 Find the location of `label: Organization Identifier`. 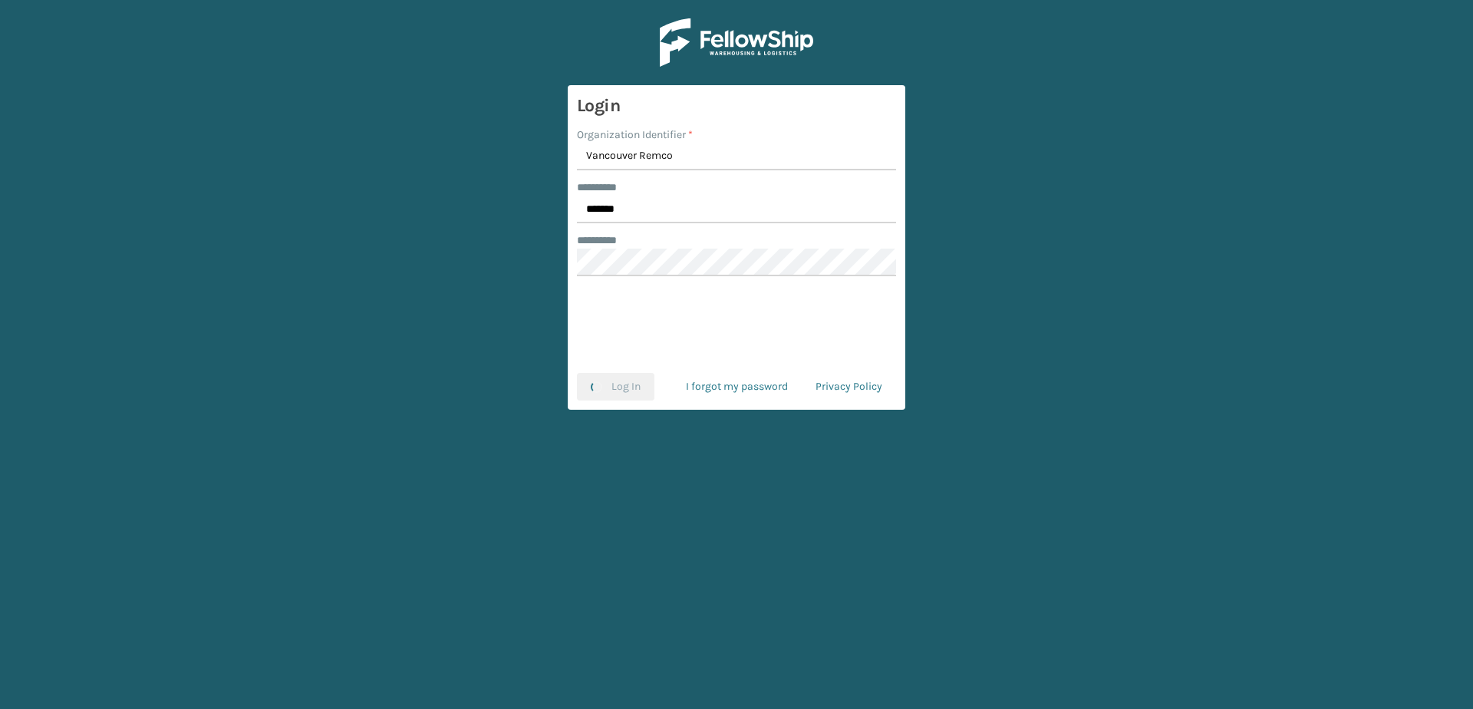

label: Organization Identifier is located at coordinates (635, 134).